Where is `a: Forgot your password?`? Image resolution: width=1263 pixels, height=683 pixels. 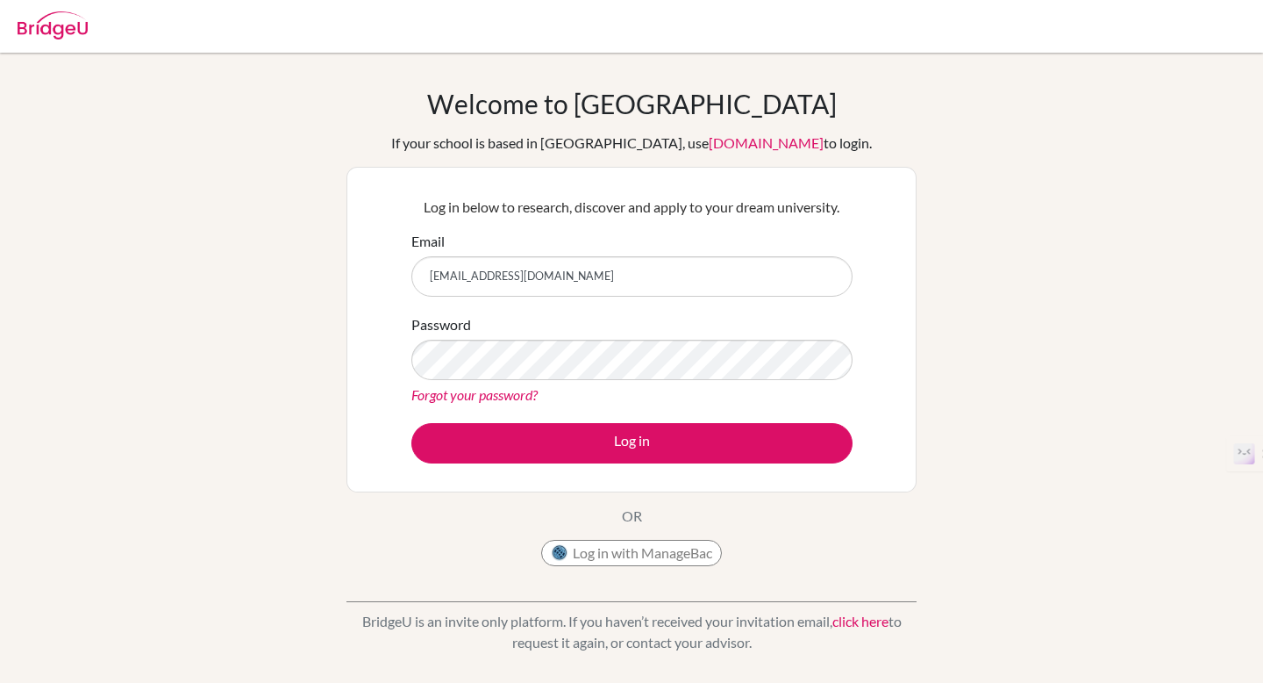
a: Forgot your password? is located at coordinates (475, 394).